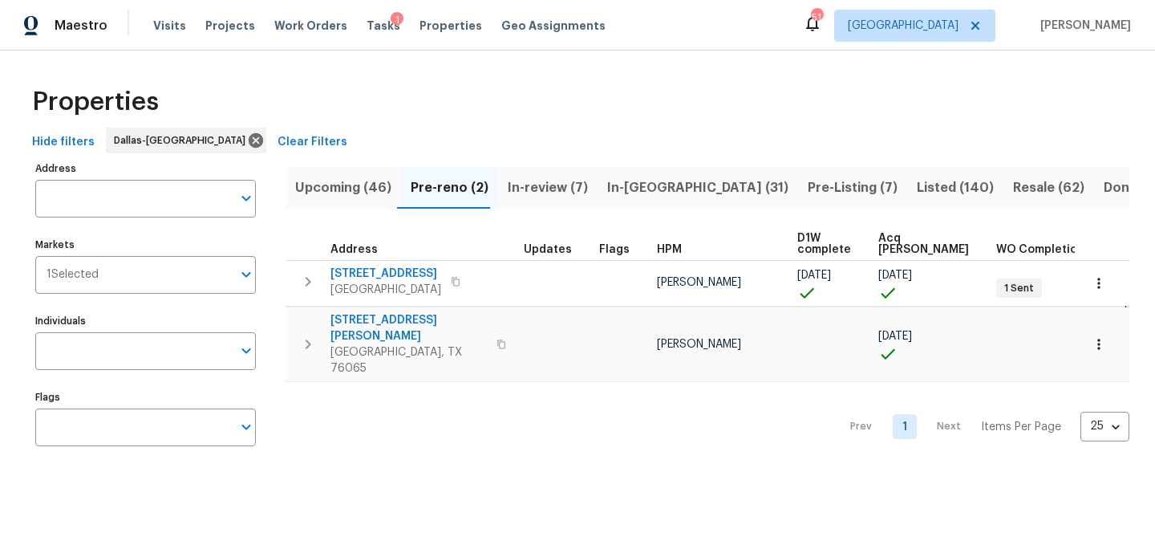 The height and width of the screenshot is (537, 1155). Describe the element at coordinates (853, 188) in the screenshot. I see `span: Pre-Listing (7)` at that location.